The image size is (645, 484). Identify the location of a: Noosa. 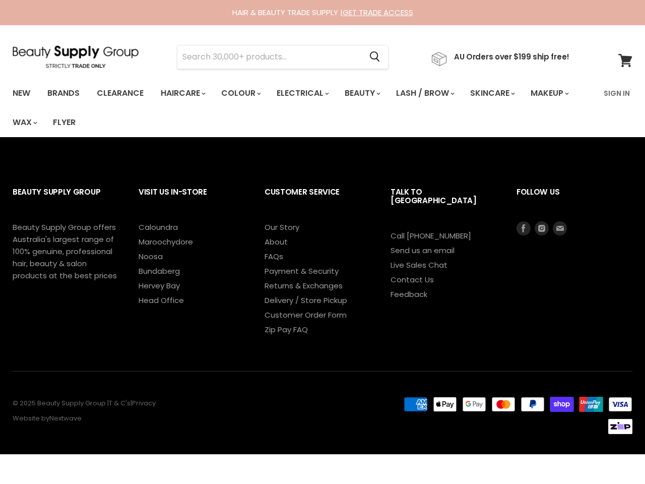
(151, 256).